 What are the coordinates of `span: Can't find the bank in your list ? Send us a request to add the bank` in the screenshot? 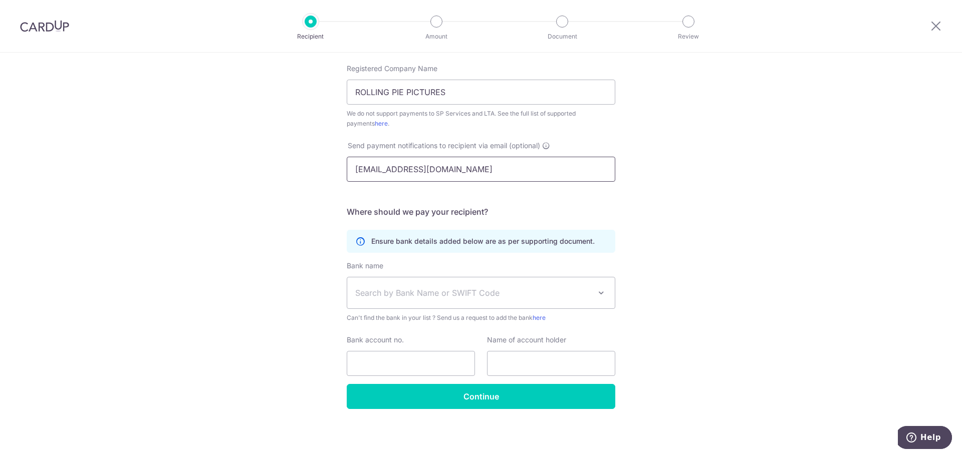 It's located at (481, 318).